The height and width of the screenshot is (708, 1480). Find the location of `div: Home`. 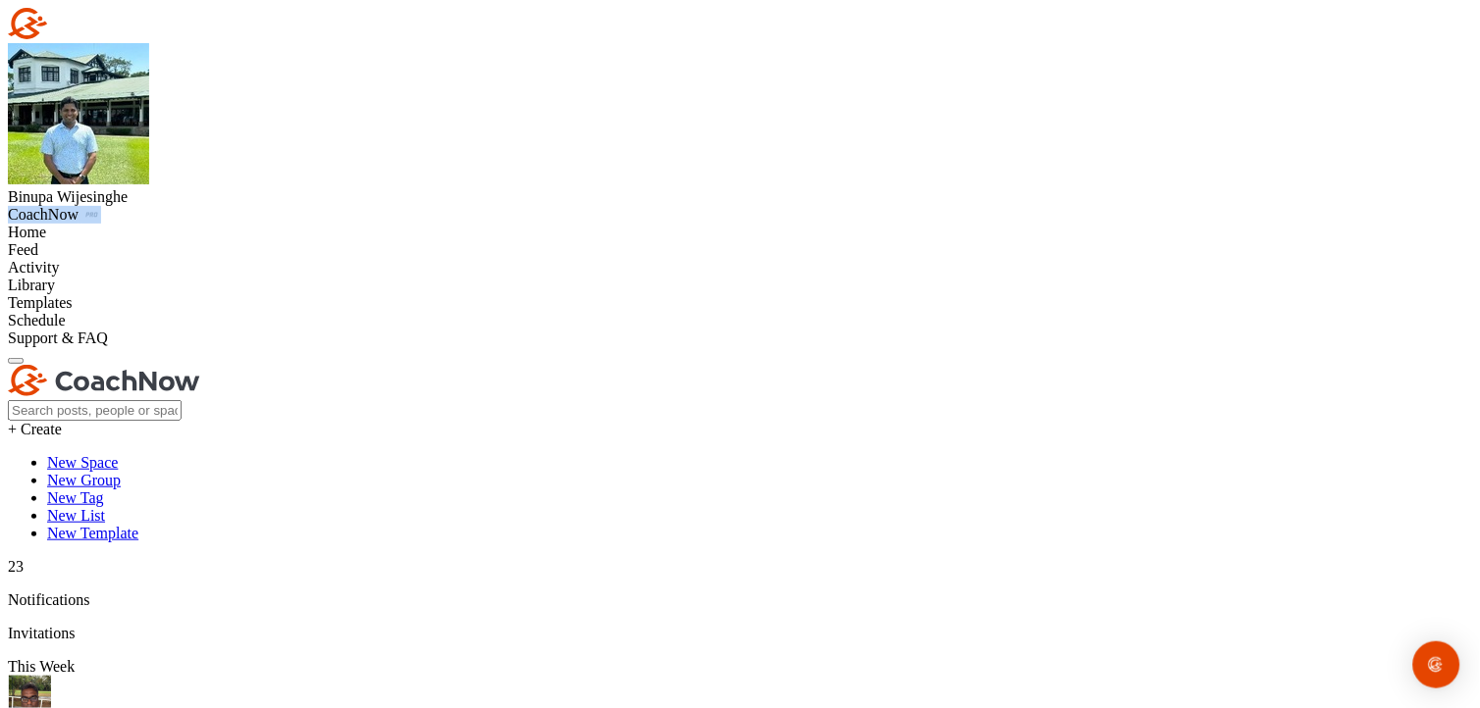

div: Home is located at coordinates (740, 233).